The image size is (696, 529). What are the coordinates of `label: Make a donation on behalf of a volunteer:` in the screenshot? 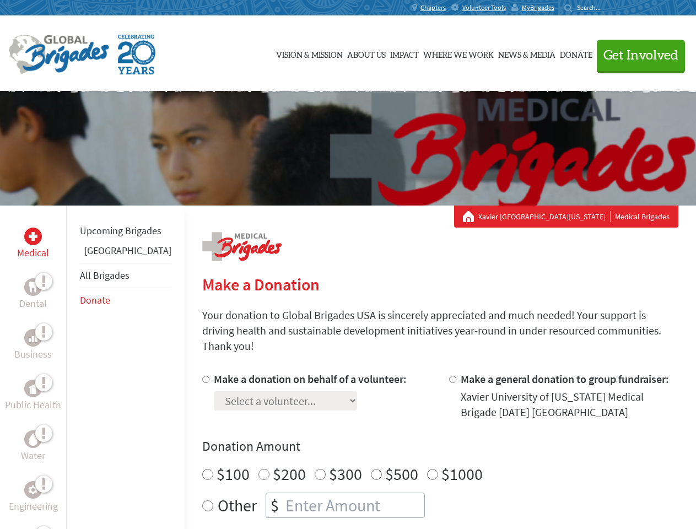 It's located at (310, 379).